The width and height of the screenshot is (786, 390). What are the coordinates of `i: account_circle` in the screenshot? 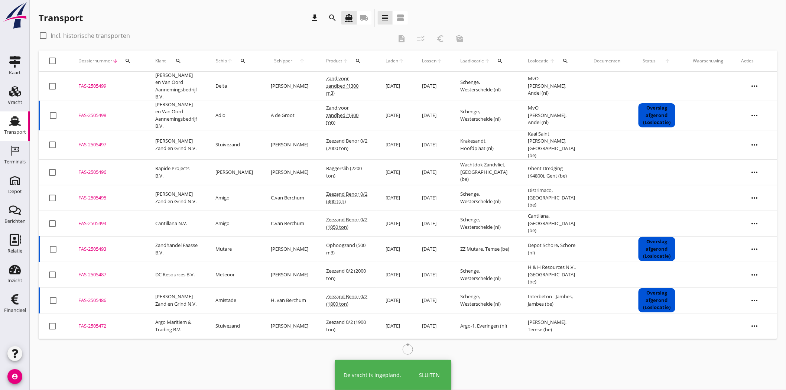 It's located at (15, 377).